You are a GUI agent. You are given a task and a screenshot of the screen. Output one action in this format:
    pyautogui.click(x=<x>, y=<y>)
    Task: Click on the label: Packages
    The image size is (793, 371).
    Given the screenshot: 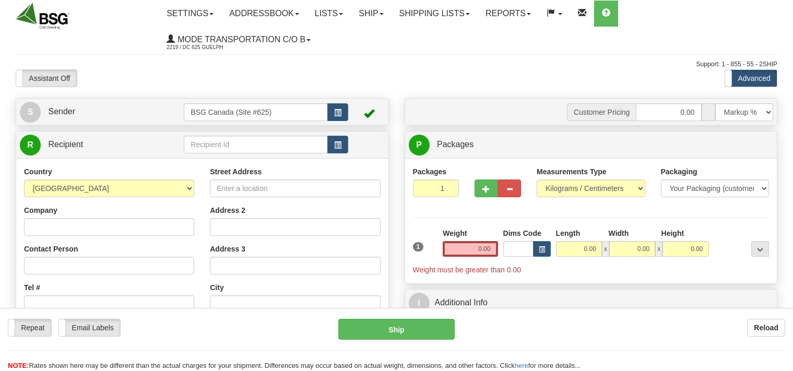 What is the action you would take?
    pyautogui.click(x=430, y=172)
    